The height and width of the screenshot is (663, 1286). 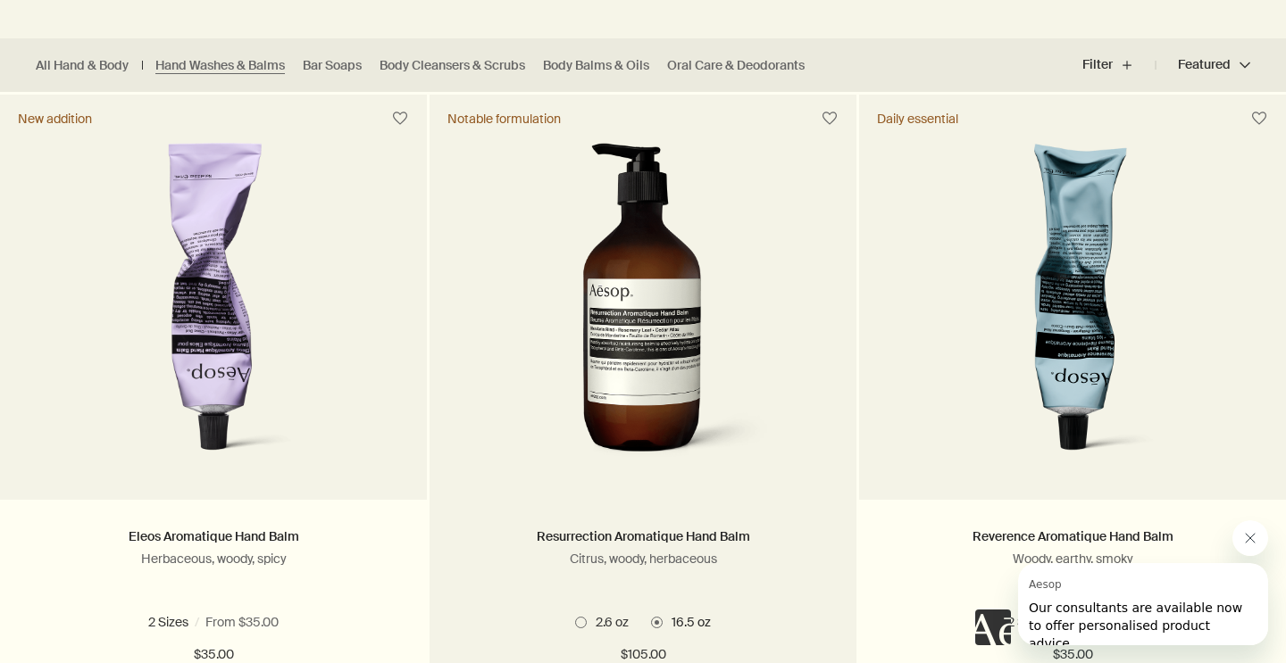 What do you see at coordinates (1121, 583) in the screenshot?
I see `div: Aesop says "Our consultants are available now to offer personalised product advice.". Open messag...` at bounding box center [1121, 583].